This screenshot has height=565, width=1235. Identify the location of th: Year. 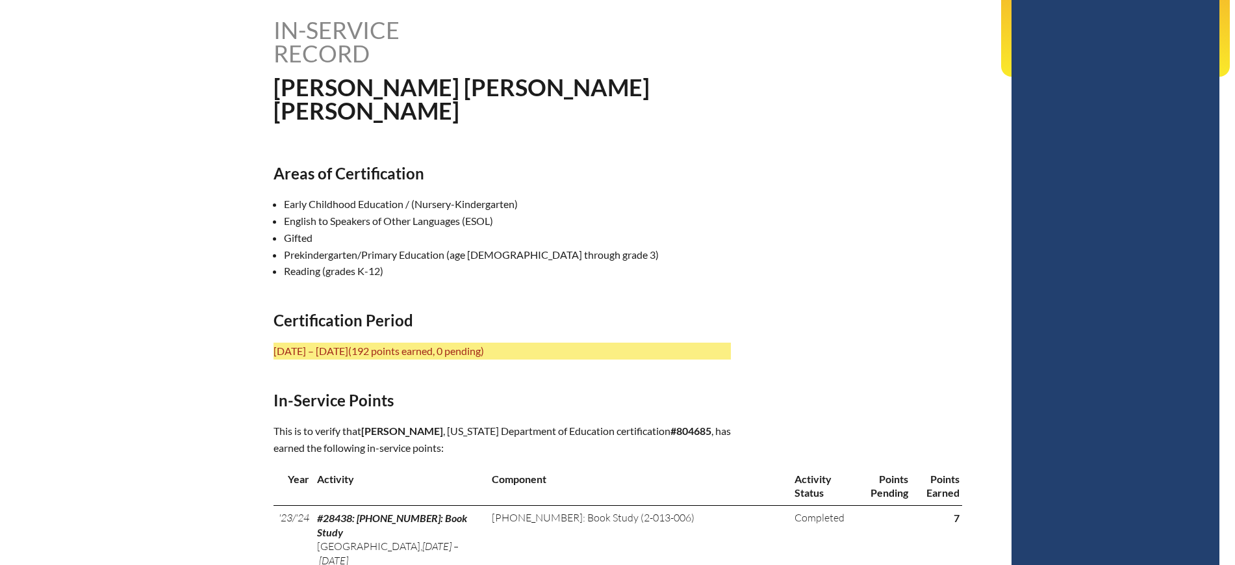
(292, 485).